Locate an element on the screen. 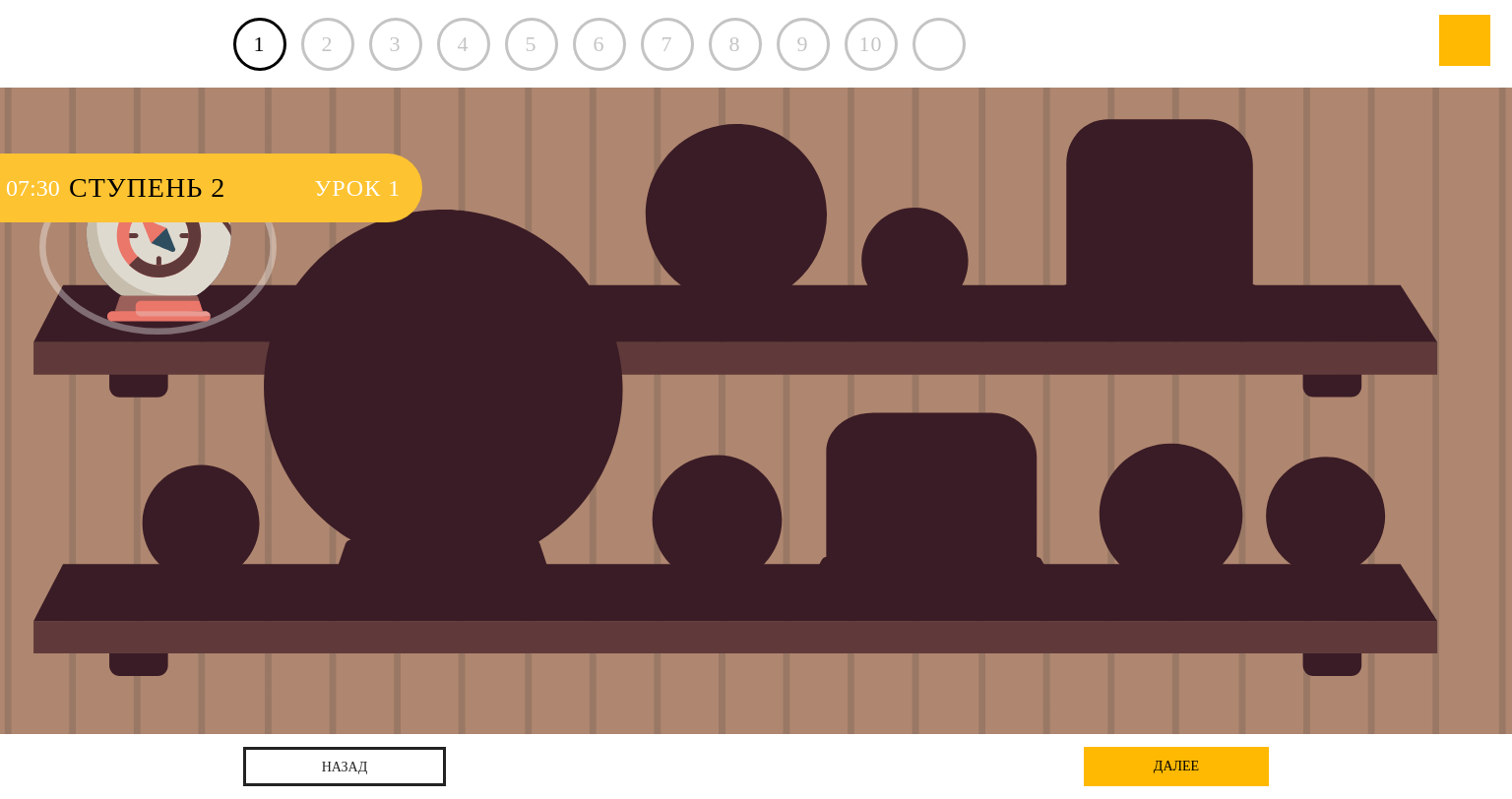  a: 1 is located at coordinates (260, 44).